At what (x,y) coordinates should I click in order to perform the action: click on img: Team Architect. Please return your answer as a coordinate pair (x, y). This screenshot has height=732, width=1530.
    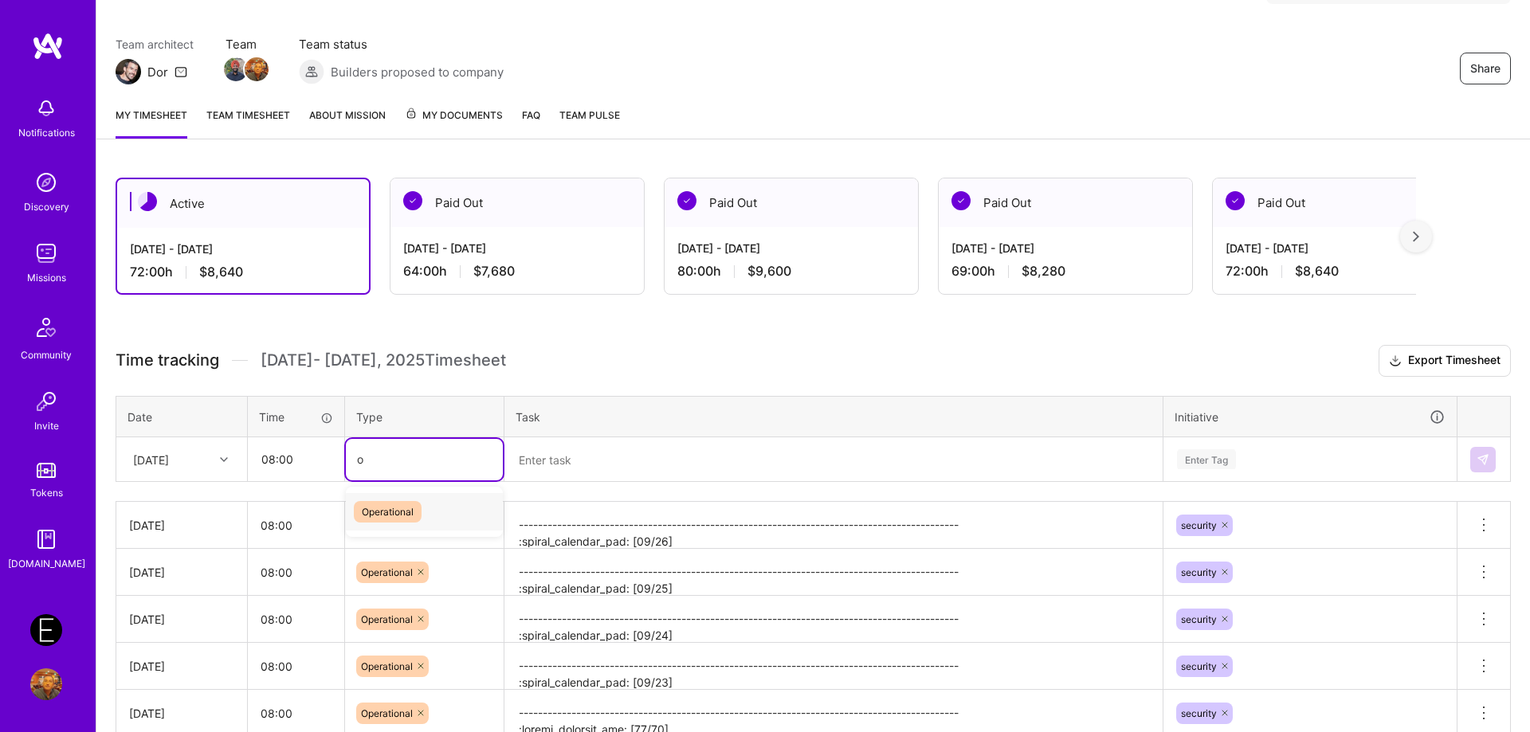
    Looking at the image, I should click on (128, 72).